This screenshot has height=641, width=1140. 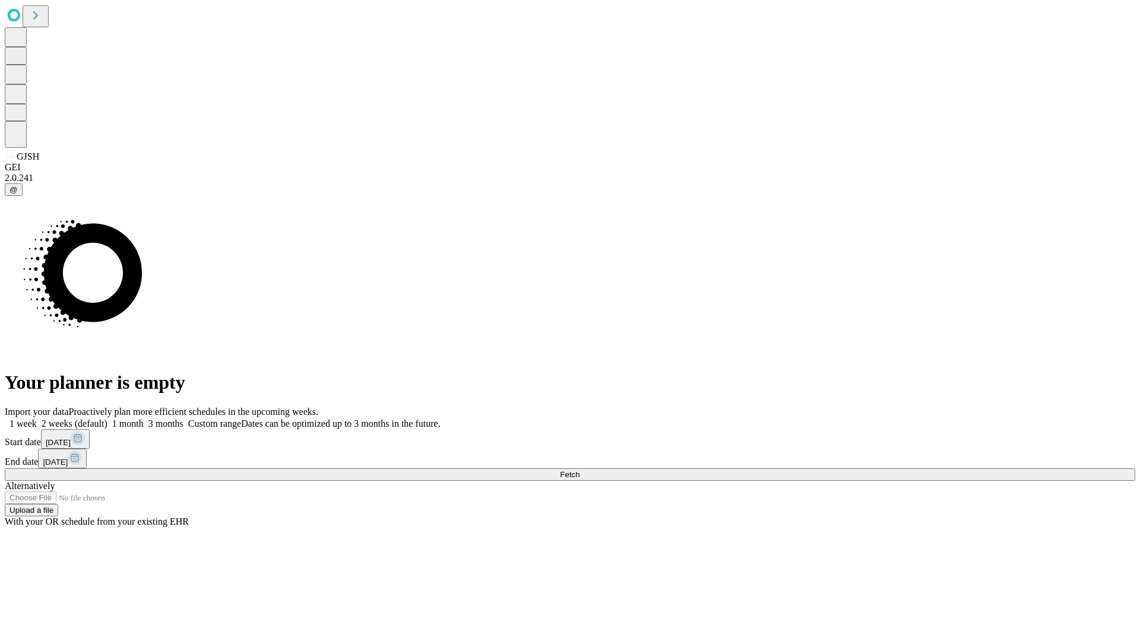 What do you see at coordinates (97, 521) in the screenshot?
I see `span: With your OR schedule from your existing EHR` at bounding box center [97, 521].